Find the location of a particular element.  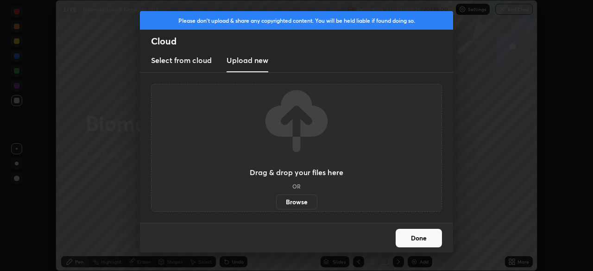

h5: OR is located at coordinates (297, 186).